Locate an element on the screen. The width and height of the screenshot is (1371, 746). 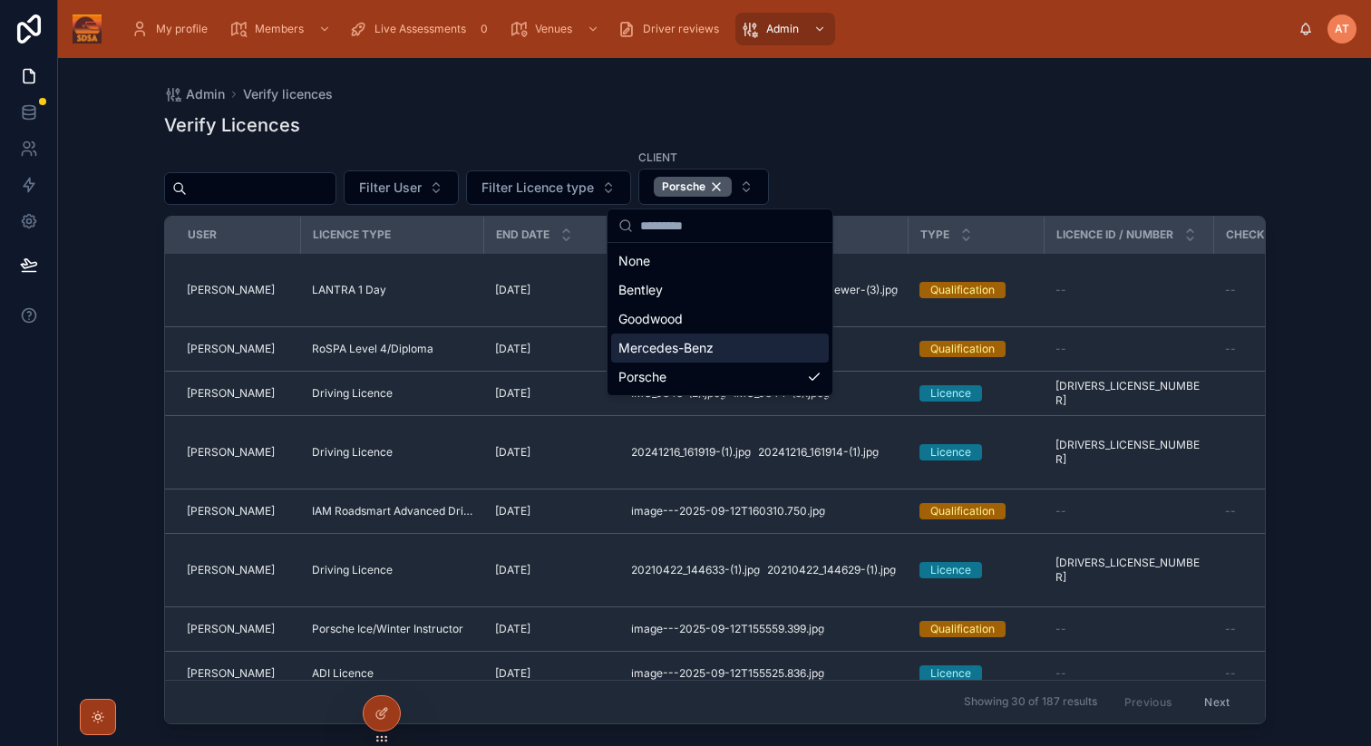
span: RoSPA Level 4/Diploma is located at coordinates (373, 349).